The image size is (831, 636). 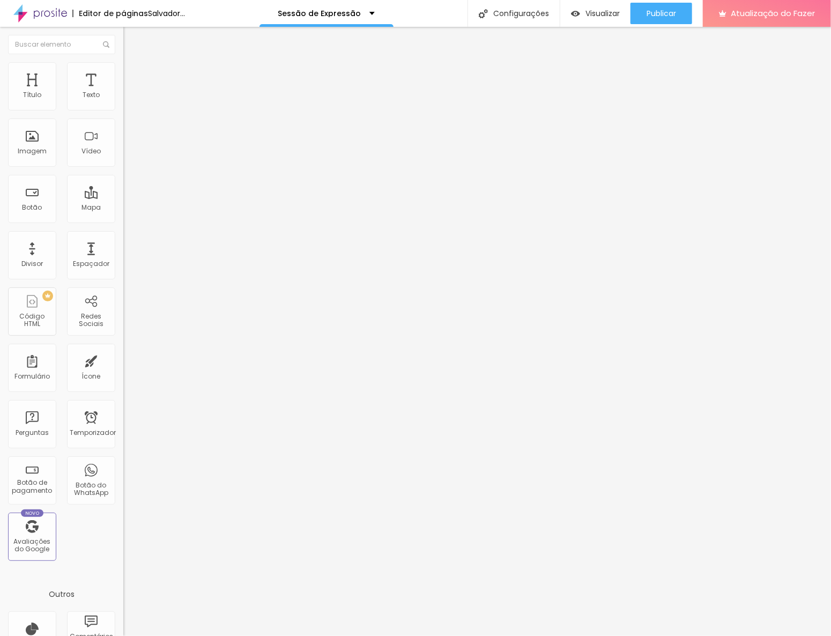 I want to click on font: Atualização do Fazer, so click(x=773, y=13).